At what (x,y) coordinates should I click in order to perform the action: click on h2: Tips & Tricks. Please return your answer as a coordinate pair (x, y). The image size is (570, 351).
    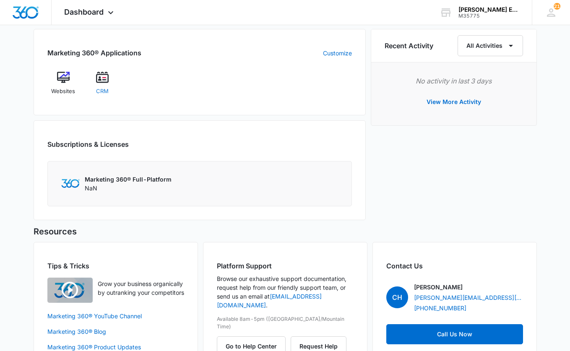
    Looking at the image, I should click on (116, 266).